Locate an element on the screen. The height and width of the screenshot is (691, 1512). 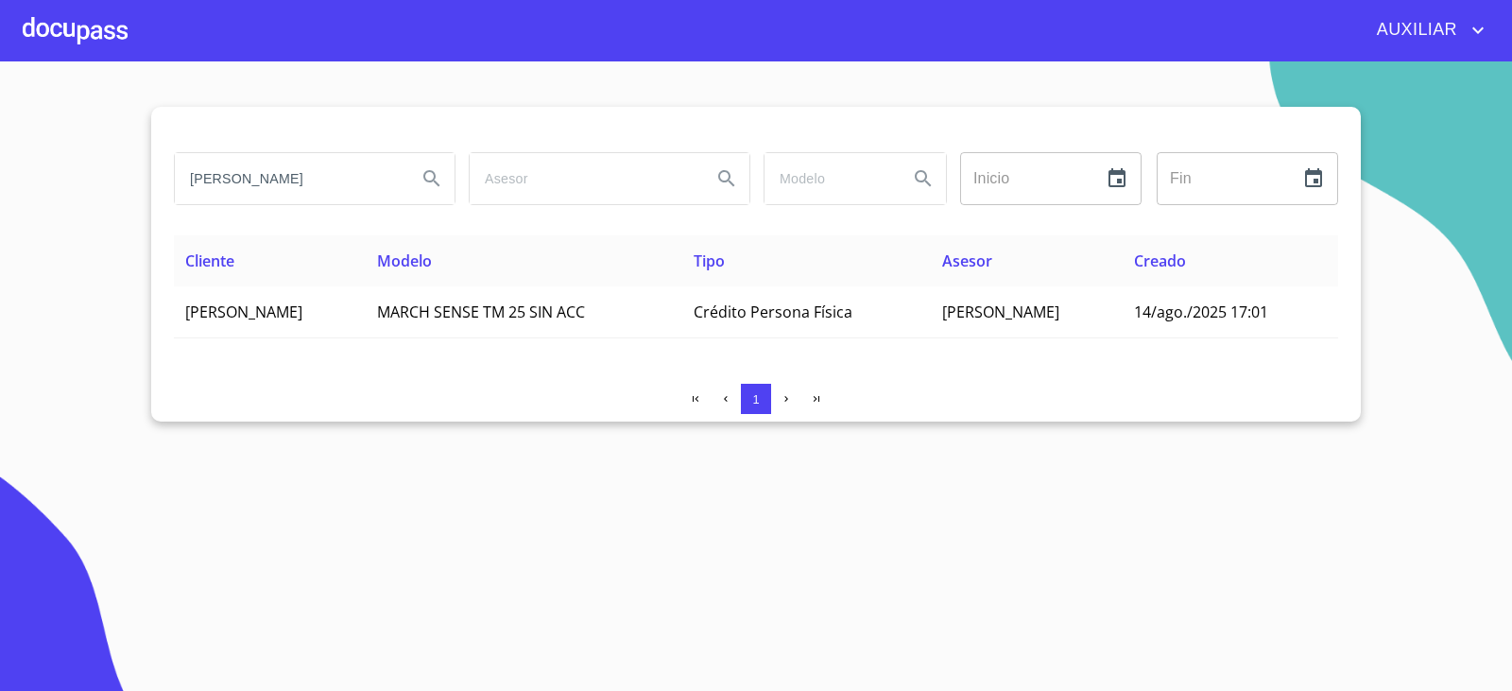
span: AUXILIAR is located at coordinates (1415, 30).